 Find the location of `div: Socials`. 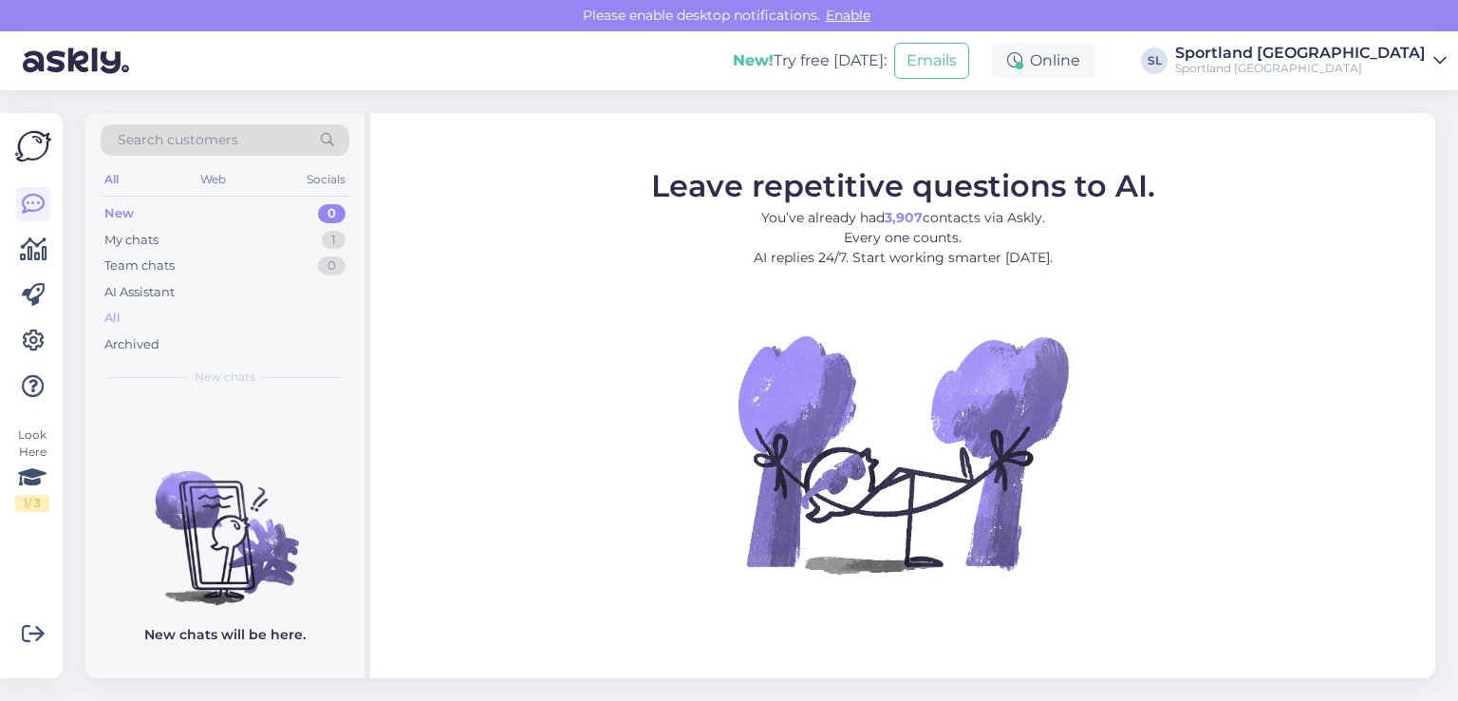

div: Socials is located at coordinates (326, 179).